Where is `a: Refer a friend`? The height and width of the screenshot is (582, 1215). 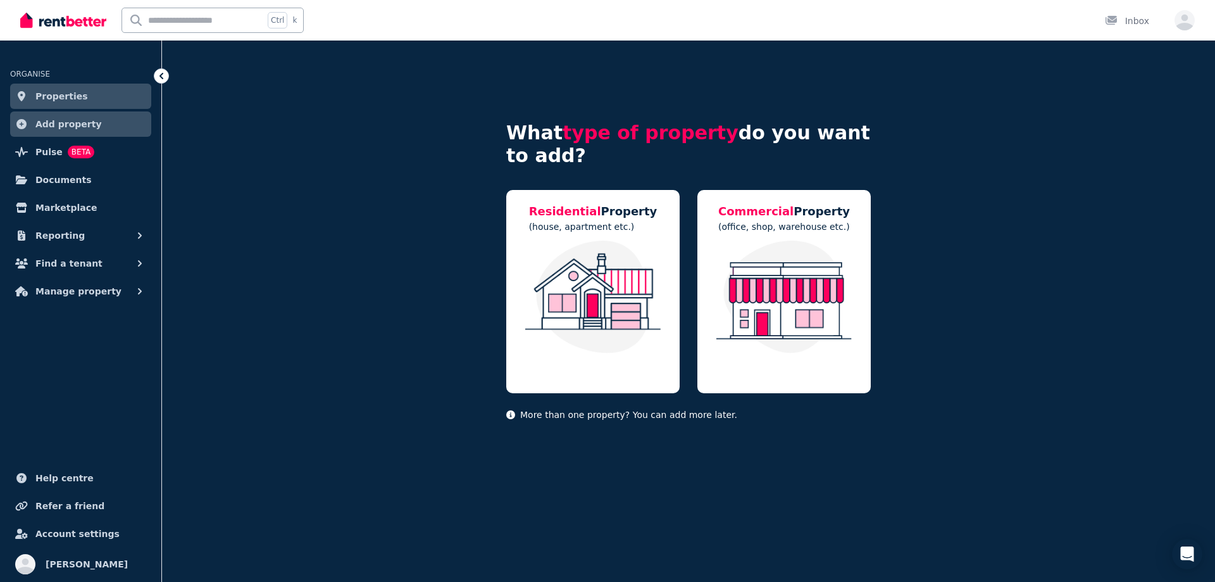 a: Refer a friend is located at coordinates (80, 506).